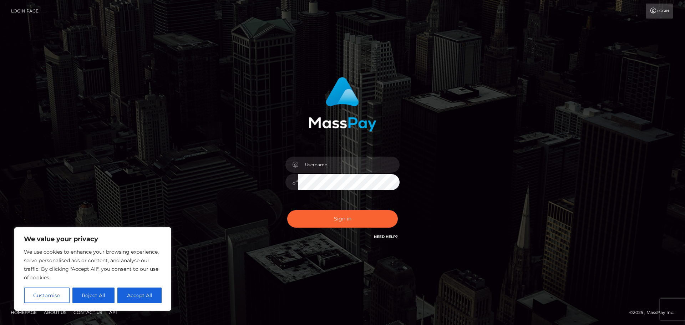 The image size is (685, 325). I want to click on button: Reject All, so click(93, 295).